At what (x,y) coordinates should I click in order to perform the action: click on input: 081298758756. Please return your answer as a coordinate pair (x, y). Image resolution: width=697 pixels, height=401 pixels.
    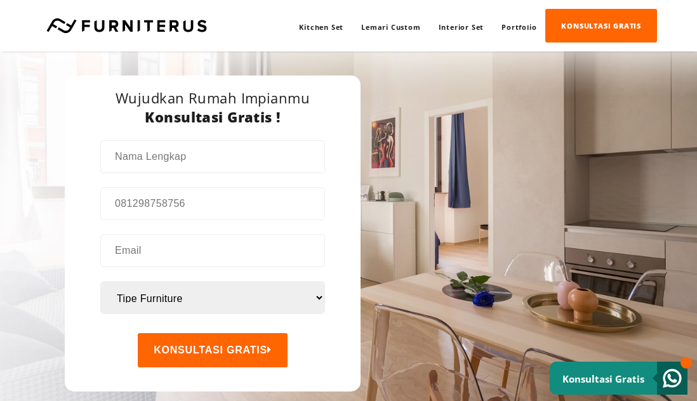
    Looking at the image, I should click on (213, 204).